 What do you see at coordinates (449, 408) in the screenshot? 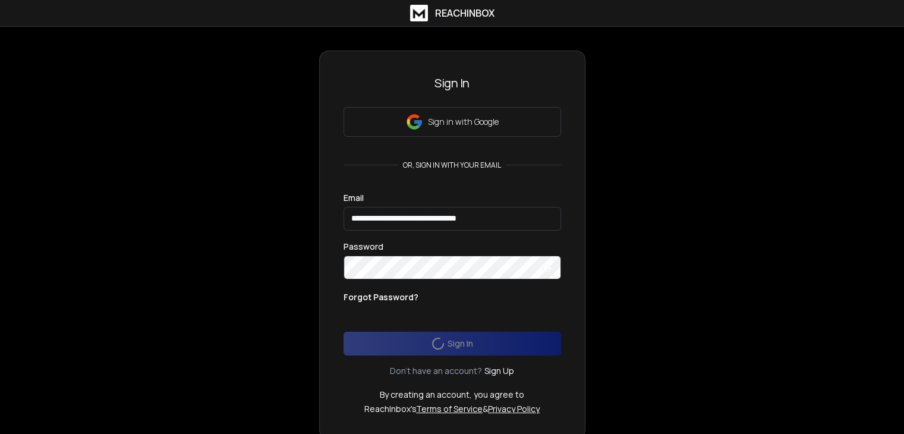
I see `span: Terms of Service` at bounding box center [449, 408].